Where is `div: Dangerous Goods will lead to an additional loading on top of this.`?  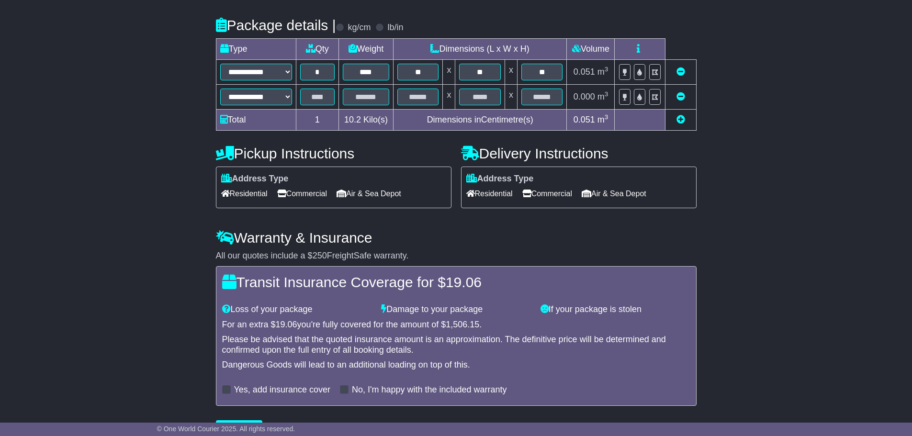 div: Dangerous Goods will lead to an additional loading on top of this. is located at coordinates (456, 365).